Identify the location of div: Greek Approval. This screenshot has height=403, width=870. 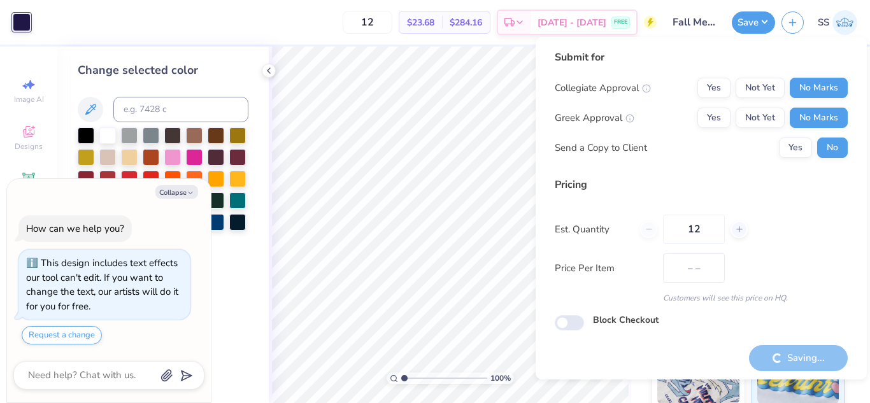
(594, 118).